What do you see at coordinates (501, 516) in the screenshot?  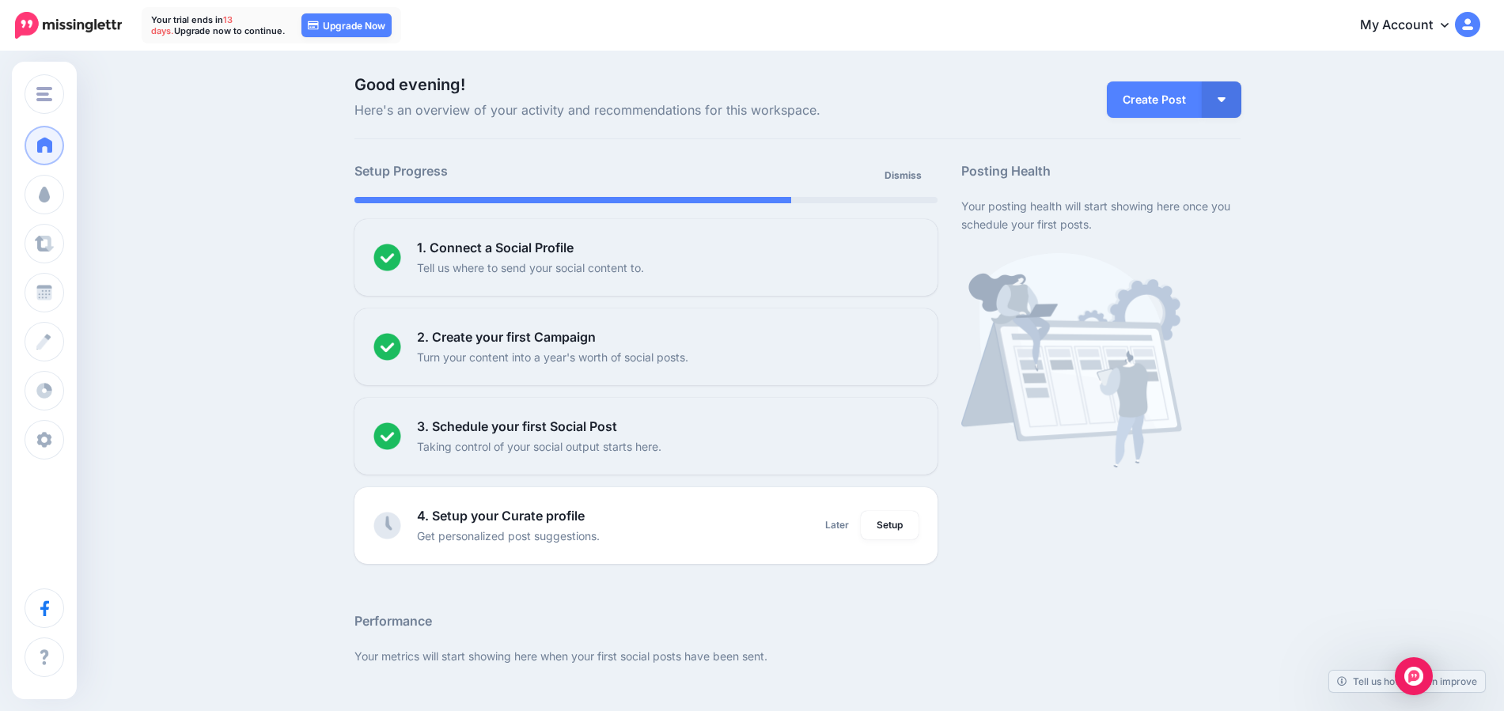 I see `b: 4. Setup your Curate profile` at bounding box center [501, 516].